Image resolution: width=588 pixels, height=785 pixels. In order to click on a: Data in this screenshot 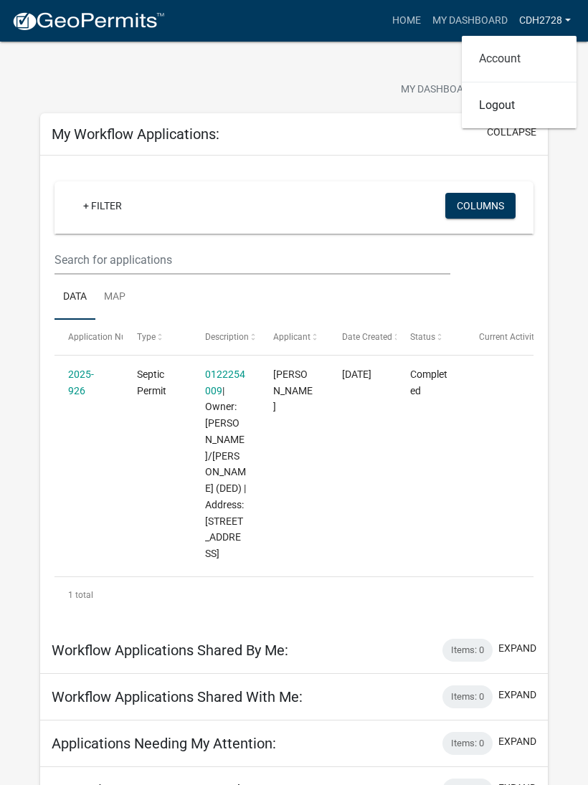, I will do `click(75, 297)`.